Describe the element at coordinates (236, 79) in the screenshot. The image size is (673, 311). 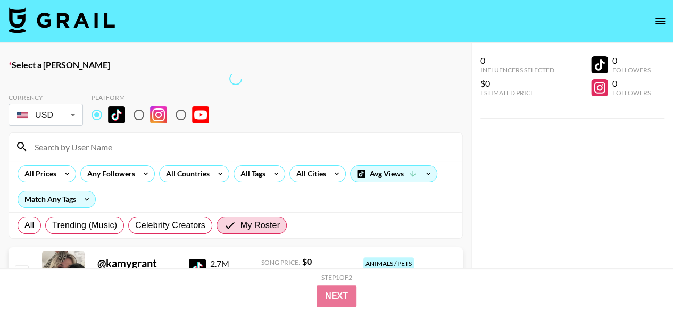
I see `span: Refreshing talent, countries, tags, cities, lists, bookers, clients, talent, talent...` at that location.